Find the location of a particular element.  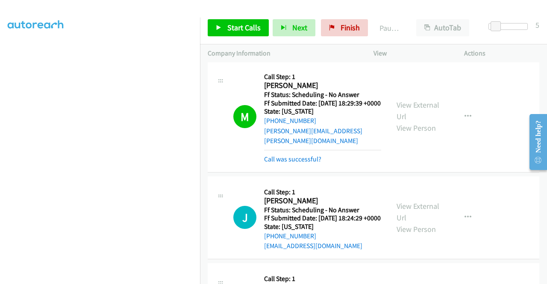

div: The call is yet to be attempted is located at coordinates (245, 217).